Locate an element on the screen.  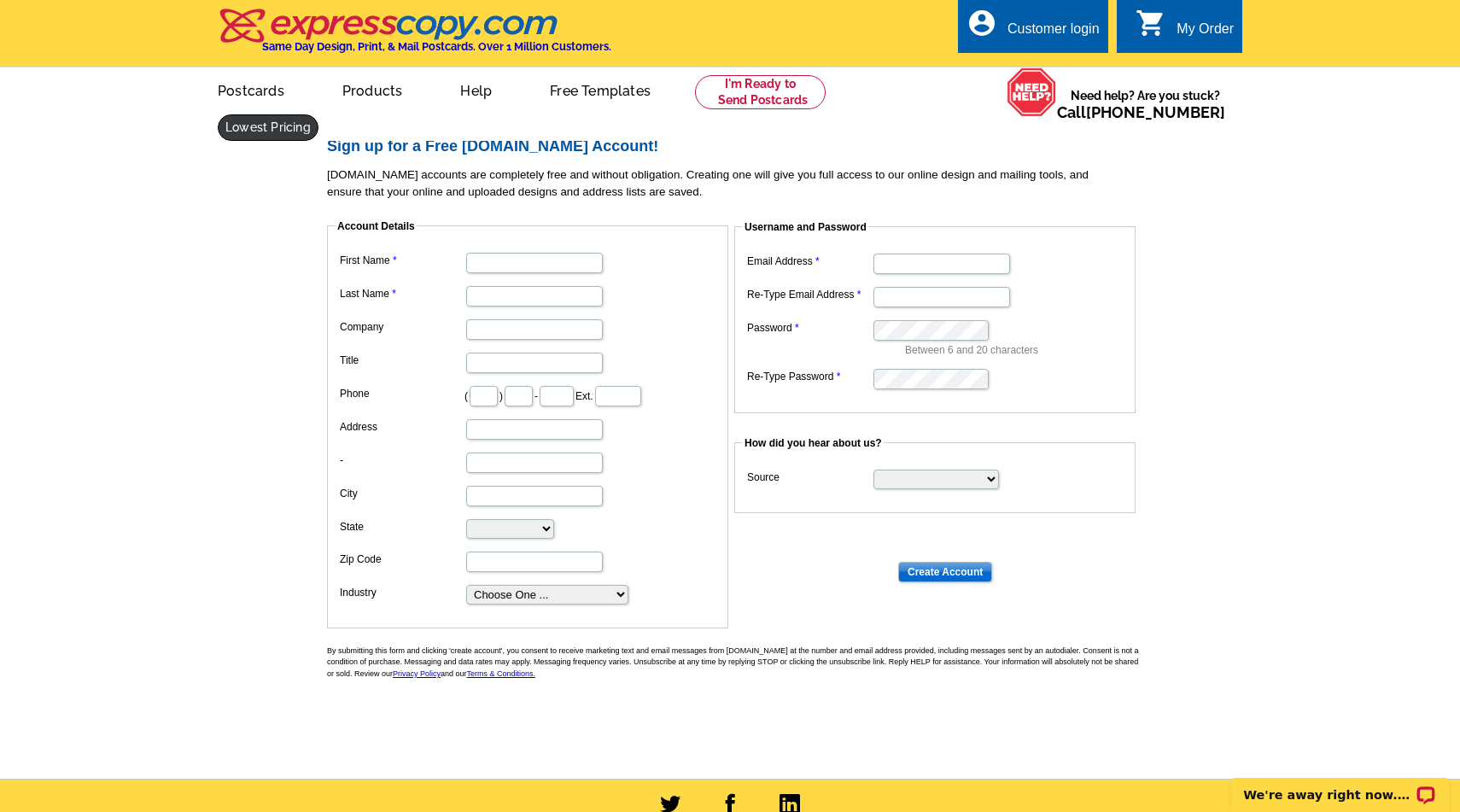
input: Create Account is located at coordinates (945, 571).